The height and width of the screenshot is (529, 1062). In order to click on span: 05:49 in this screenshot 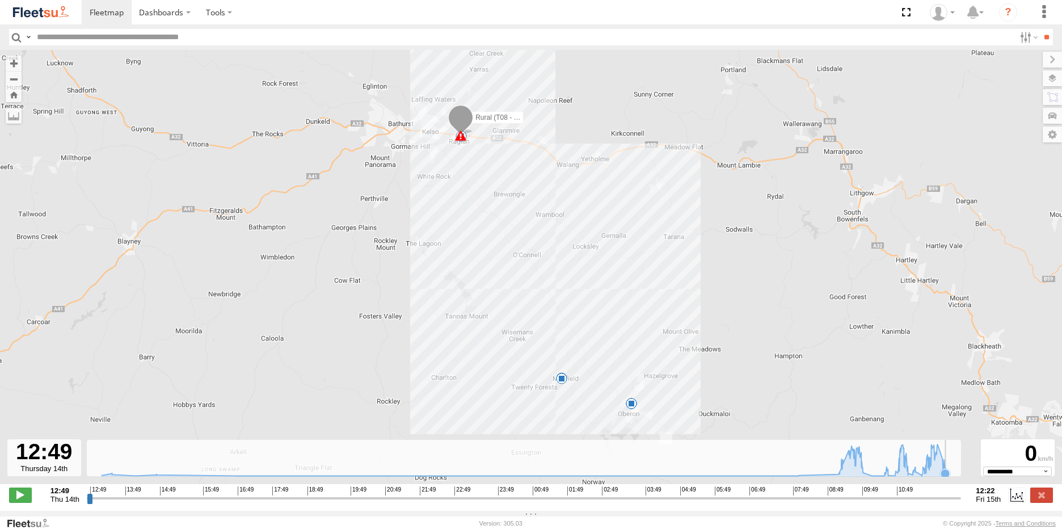, I will do `click(723, 491)`.